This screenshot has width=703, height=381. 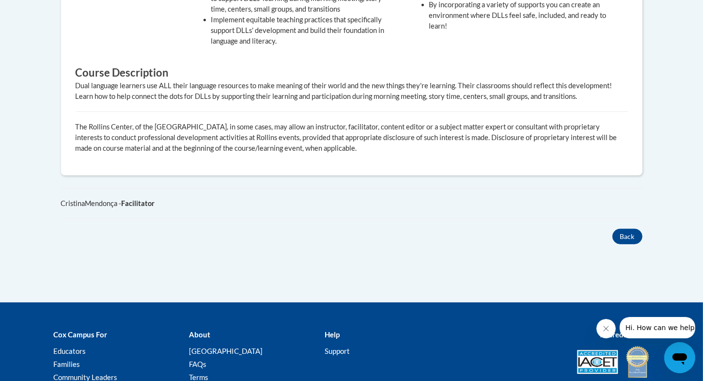 What do you see at coordinates (352, 73) in the screenshot?
I see `h3: Course Description` at bounding box center [352, 73].